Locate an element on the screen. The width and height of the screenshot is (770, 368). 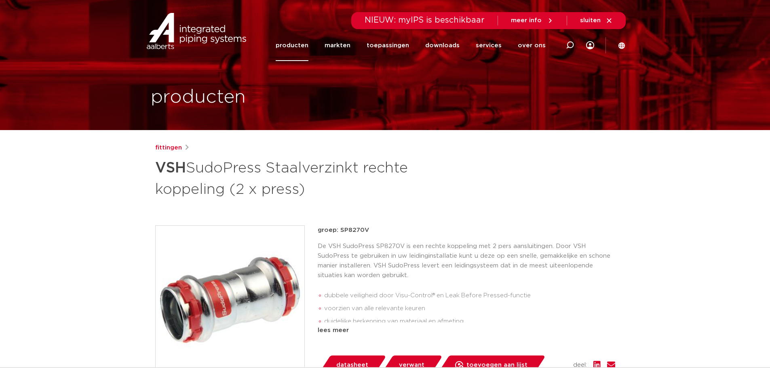
a: markten is located at coordinates (337, 45).